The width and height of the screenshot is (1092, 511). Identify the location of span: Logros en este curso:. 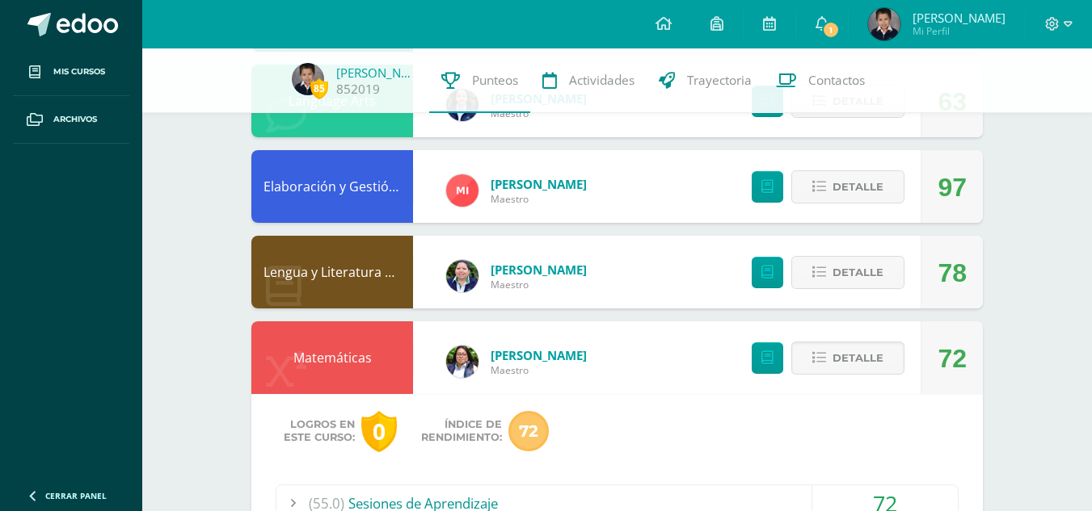
(319, 431).